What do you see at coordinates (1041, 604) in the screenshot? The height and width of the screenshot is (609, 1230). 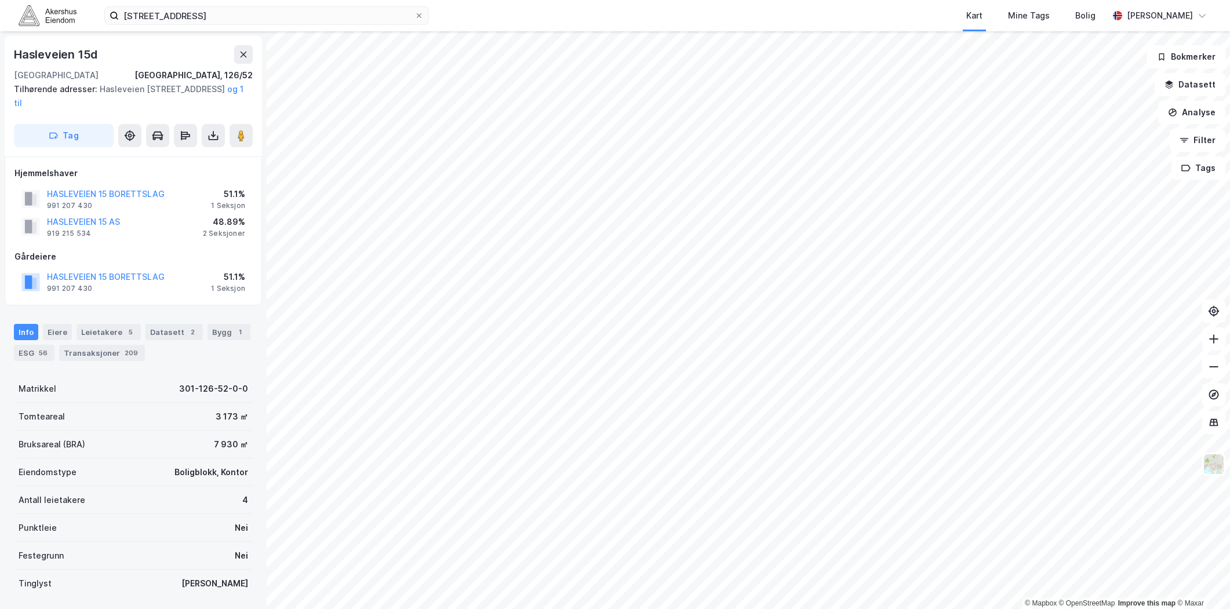 I see `a: Mapbox` at bounding box center [1041, 604].